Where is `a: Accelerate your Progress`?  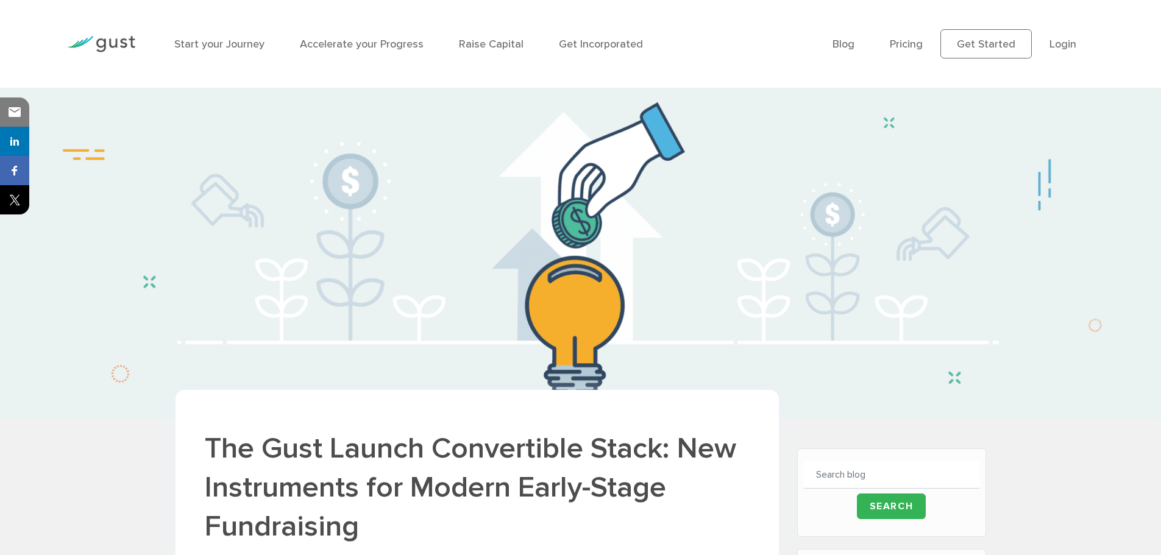 a: Accelerate your Progress is located at coordinates (361, 44).